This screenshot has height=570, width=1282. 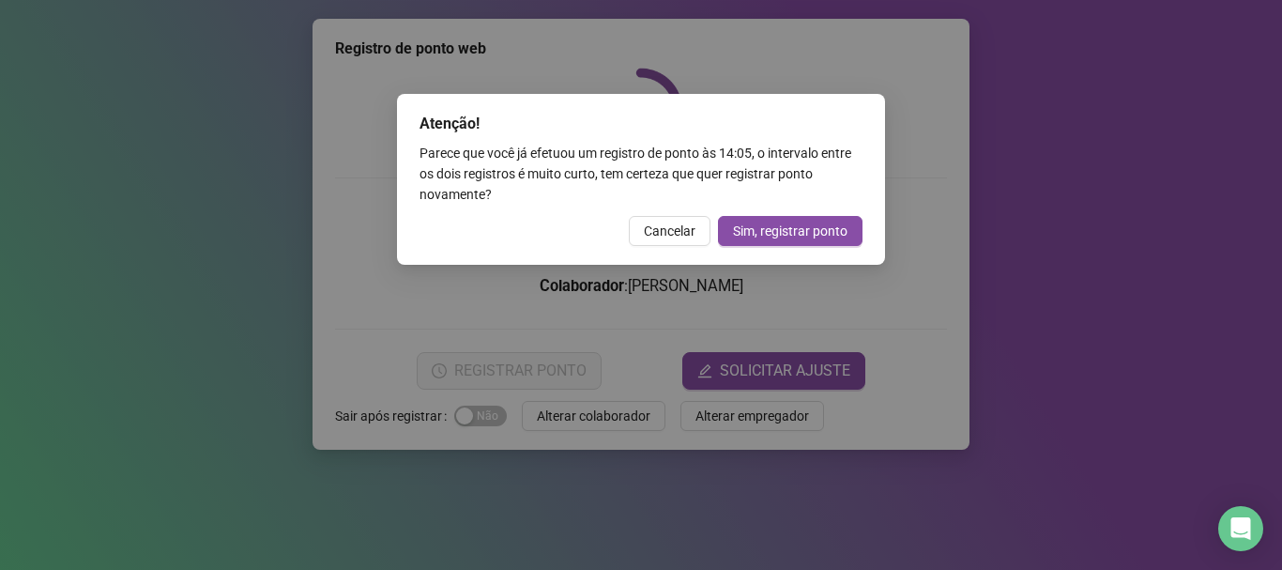 What do you see at coordinates (669, 231) in the screenshot?
I see `button: Cancelar` at bounding box center [669, 231].